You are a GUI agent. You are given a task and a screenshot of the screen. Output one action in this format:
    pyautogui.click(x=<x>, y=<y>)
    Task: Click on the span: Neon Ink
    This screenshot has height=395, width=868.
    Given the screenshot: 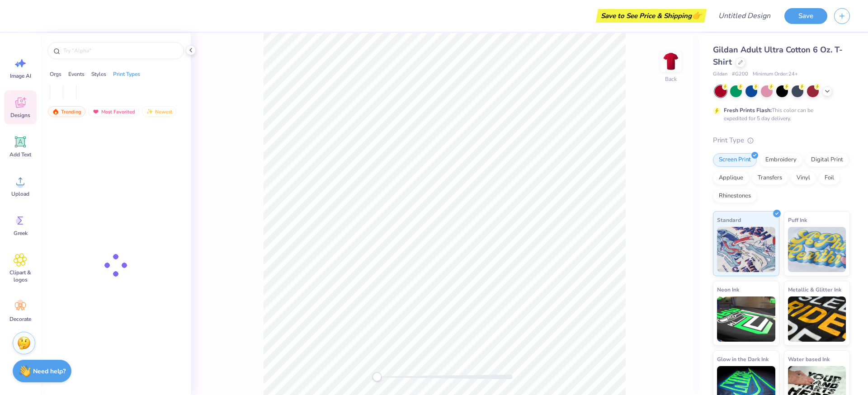 What is the action you would take?
    pyautogui.click(x=728, y=289)
    